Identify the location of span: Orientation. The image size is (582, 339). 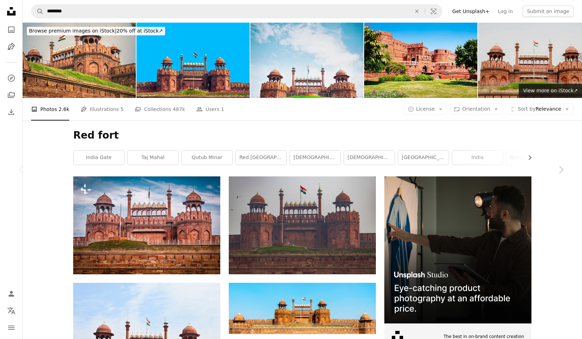
(476, 109).